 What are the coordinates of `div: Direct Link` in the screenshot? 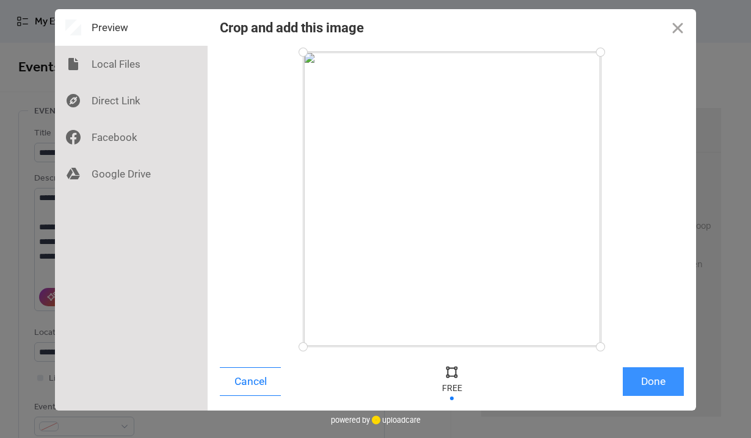 It's located at (131, 101).